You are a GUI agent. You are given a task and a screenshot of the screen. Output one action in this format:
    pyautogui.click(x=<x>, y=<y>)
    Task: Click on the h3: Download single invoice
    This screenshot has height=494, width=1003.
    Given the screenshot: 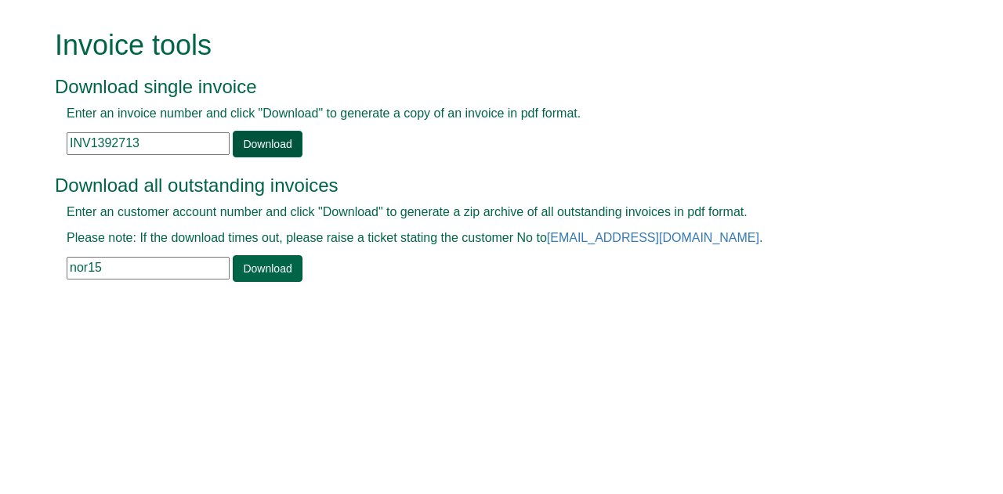 What is the action you would take?
    pyautogui.click(x=483, y=87)
    